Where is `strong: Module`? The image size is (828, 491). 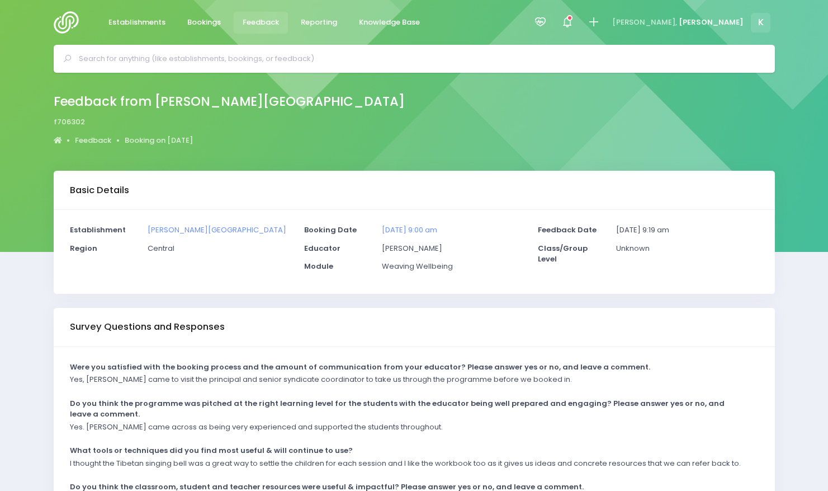 strong: Module is located at coordinates (319, 266).